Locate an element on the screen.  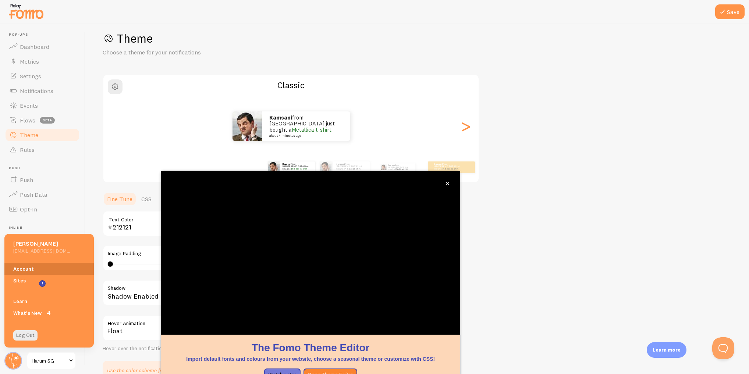
img: fomo-relay-logo-orange.svg is located at coordinates (26, 11).